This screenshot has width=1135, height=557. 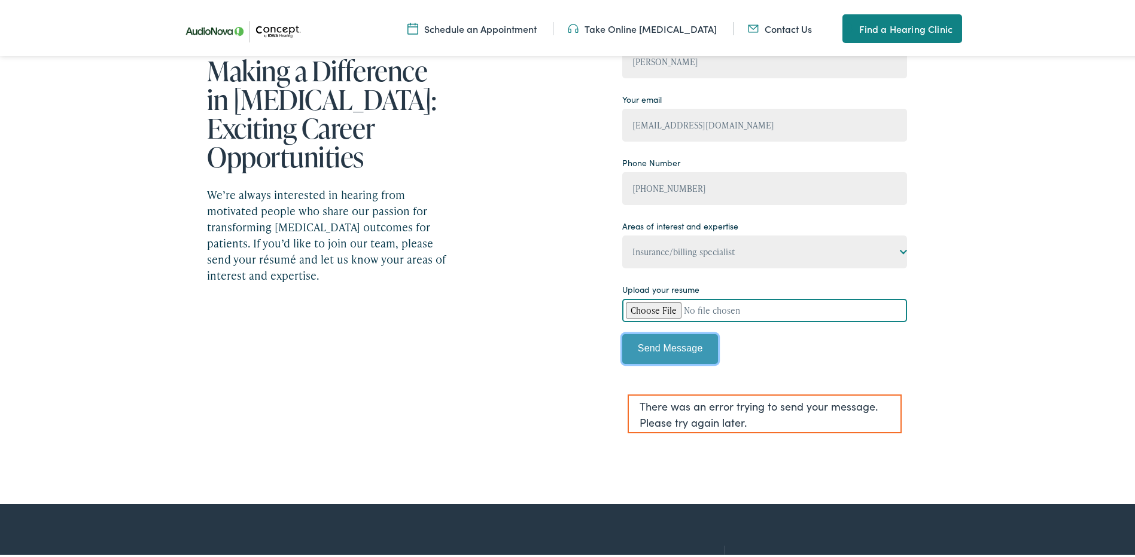 I want to click on a: Contact Us, so click(x=779, y=26).